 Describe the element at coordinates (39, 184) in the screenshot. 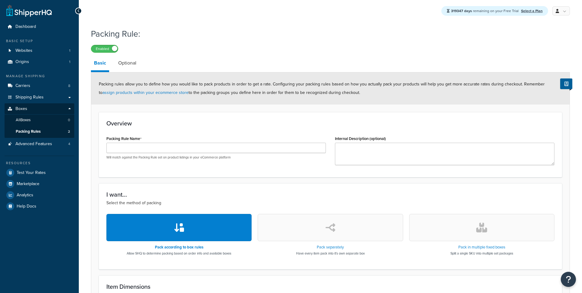

I see `li: Marketplace` at that location.